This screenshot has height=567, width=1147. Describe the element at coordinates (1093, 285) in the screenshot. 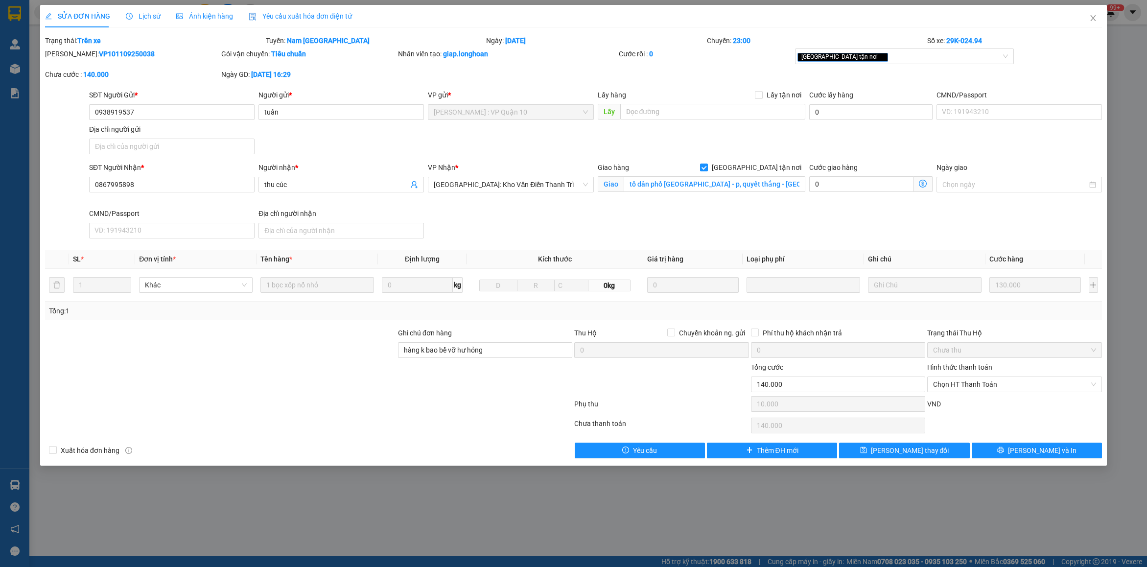

I see `button: plus` at that location.